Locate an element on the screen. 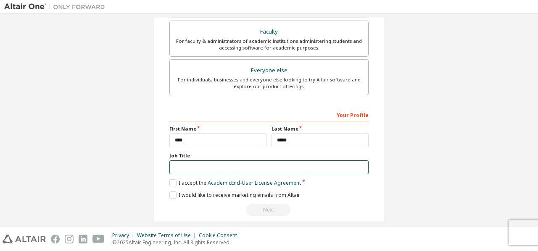 The width and height of the screenshot is (538, 251). div: Everyone else is located at coordinates (269, 71).